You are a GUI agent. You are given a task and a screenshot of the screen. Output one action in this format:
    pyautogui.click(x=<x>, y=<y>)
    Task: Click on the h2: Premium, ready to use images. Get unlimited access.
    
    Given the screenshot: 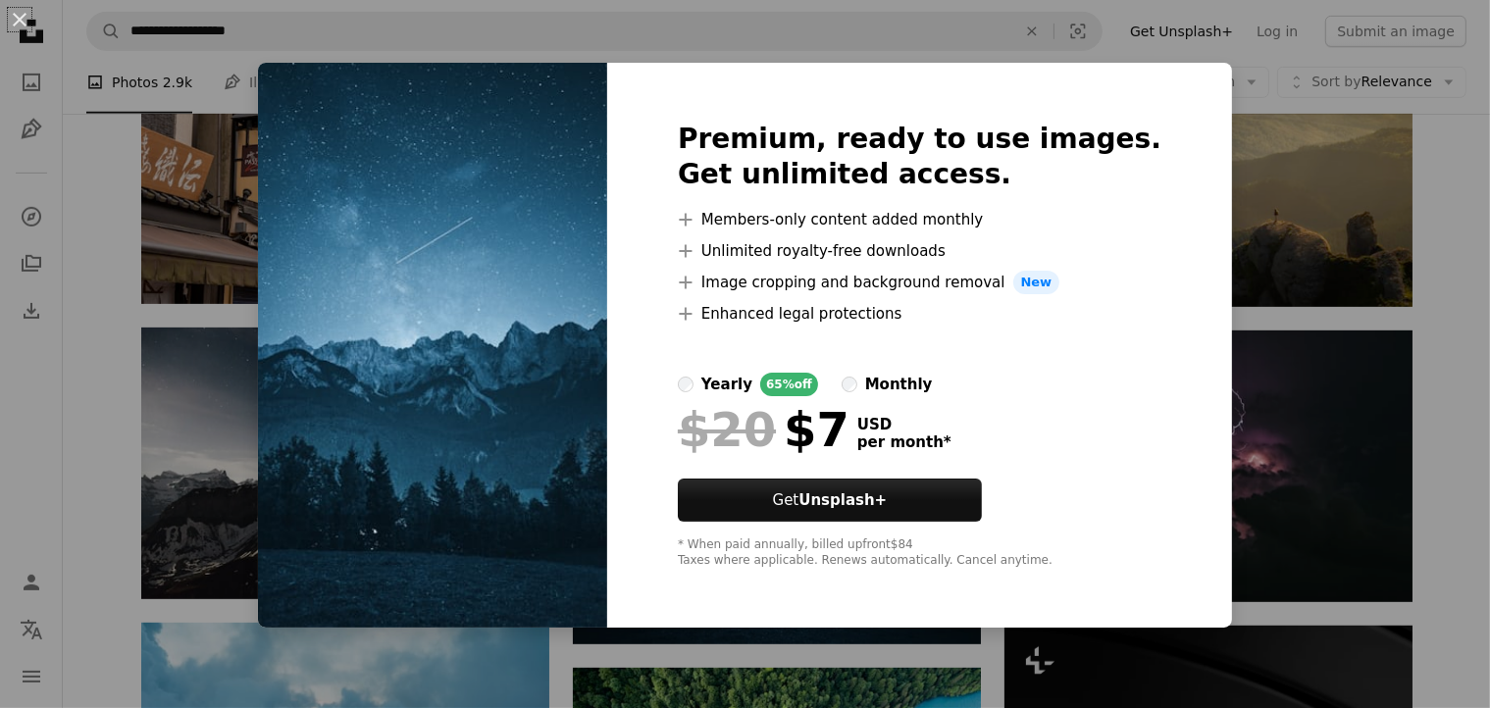 What is the action you would take?
    pyautogui.click(x=919, y=157)
    